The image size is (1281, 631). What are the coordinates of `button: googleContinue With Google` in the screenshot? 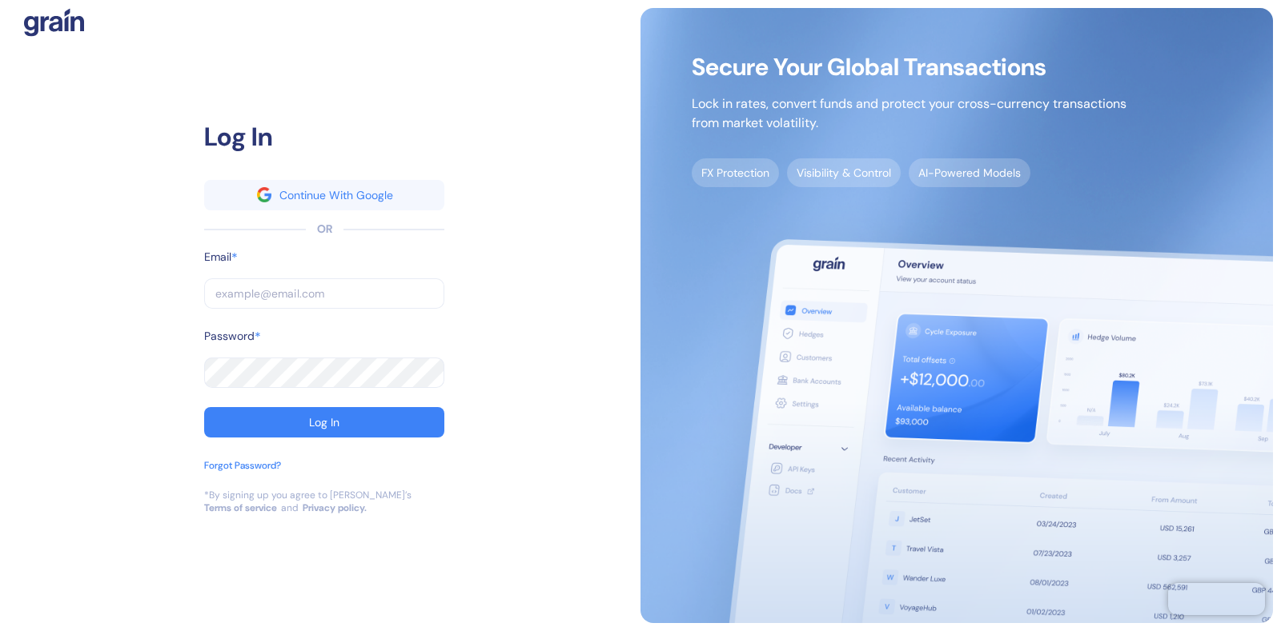 It's located at (324, 195).